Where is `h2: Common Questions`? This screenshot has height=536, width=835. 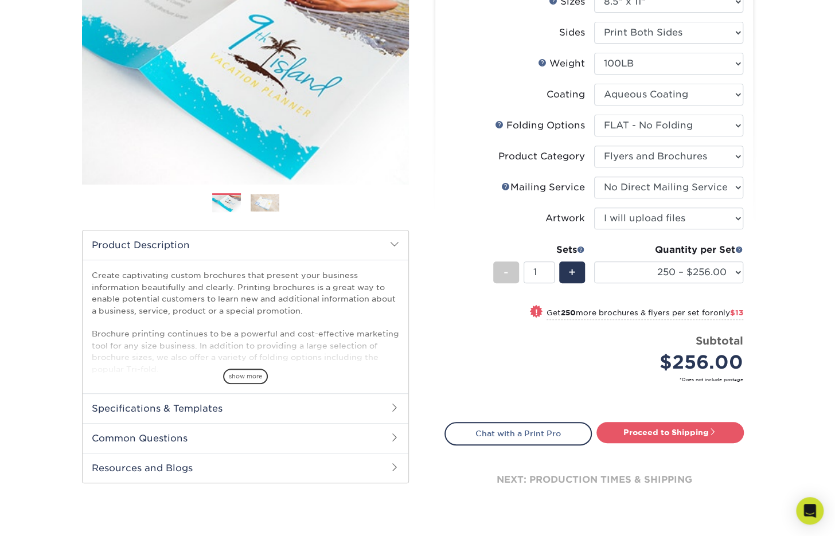
h2: Common Questions is located at coordinates (246, 438).